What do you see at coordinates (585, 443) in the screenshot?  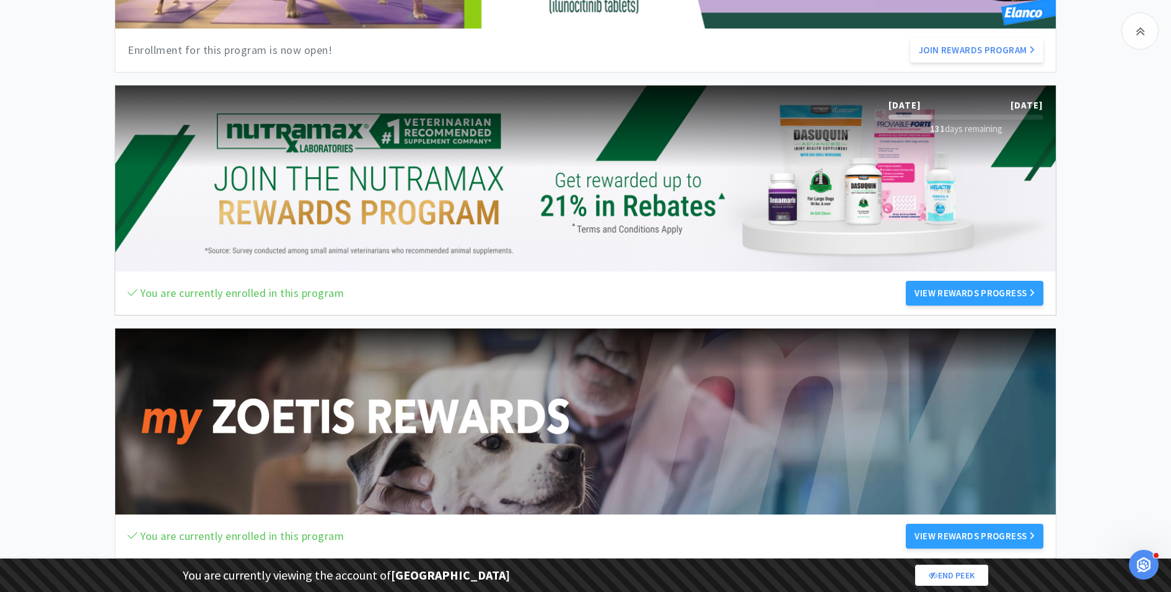 I see `a: You are currently enrolled in this programView Rewards Progress` at bounding box center [585, 443].